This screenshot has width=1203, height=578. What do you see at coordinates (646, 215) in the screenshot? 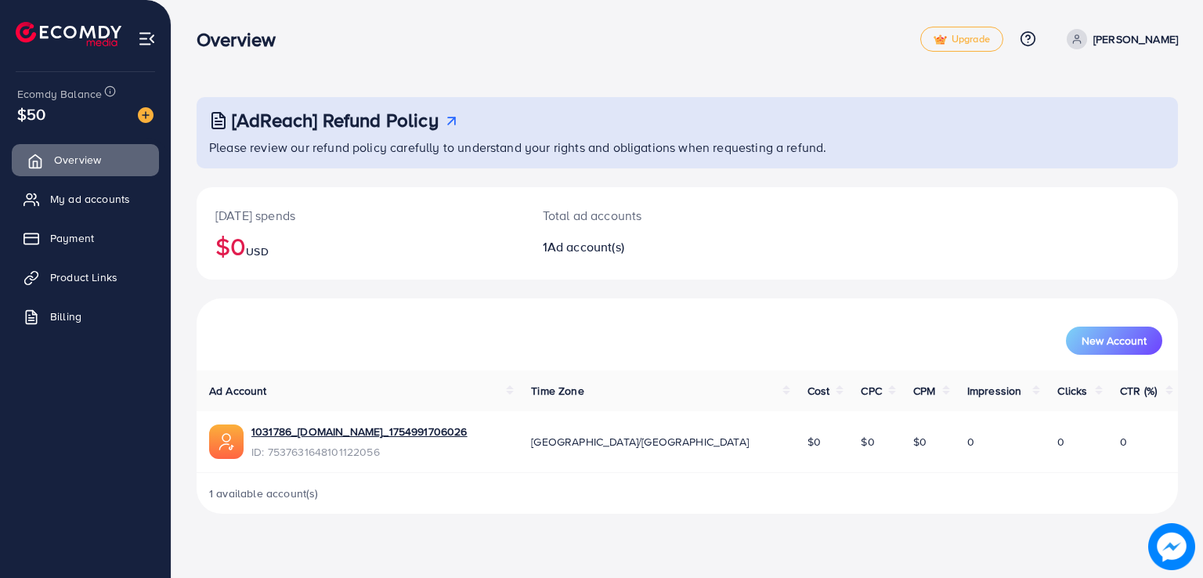
I see `p: Total ad accounts` at bounding box center [646, 215].